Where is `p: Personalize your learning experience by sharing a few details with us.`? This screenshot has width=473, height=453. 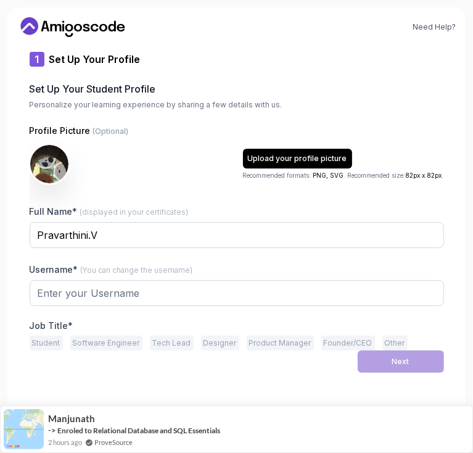
p: Personalize your learning experience by sharing a few details with us. is located at coordinates (237, 105).